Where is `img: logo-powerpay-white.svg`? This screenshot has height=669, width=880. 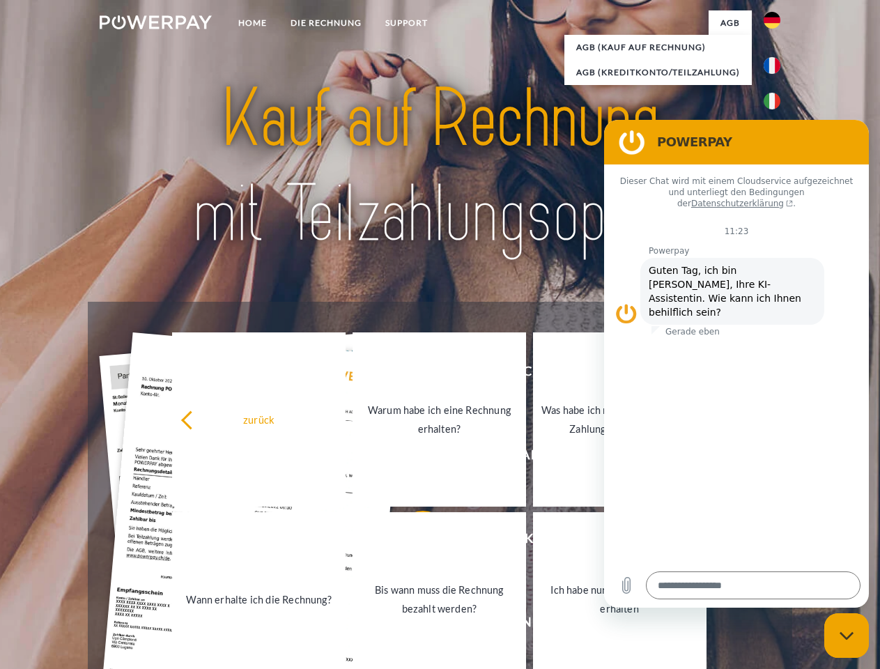 img: logo-powerpay-white.svg is located at coordinates (155, 22).